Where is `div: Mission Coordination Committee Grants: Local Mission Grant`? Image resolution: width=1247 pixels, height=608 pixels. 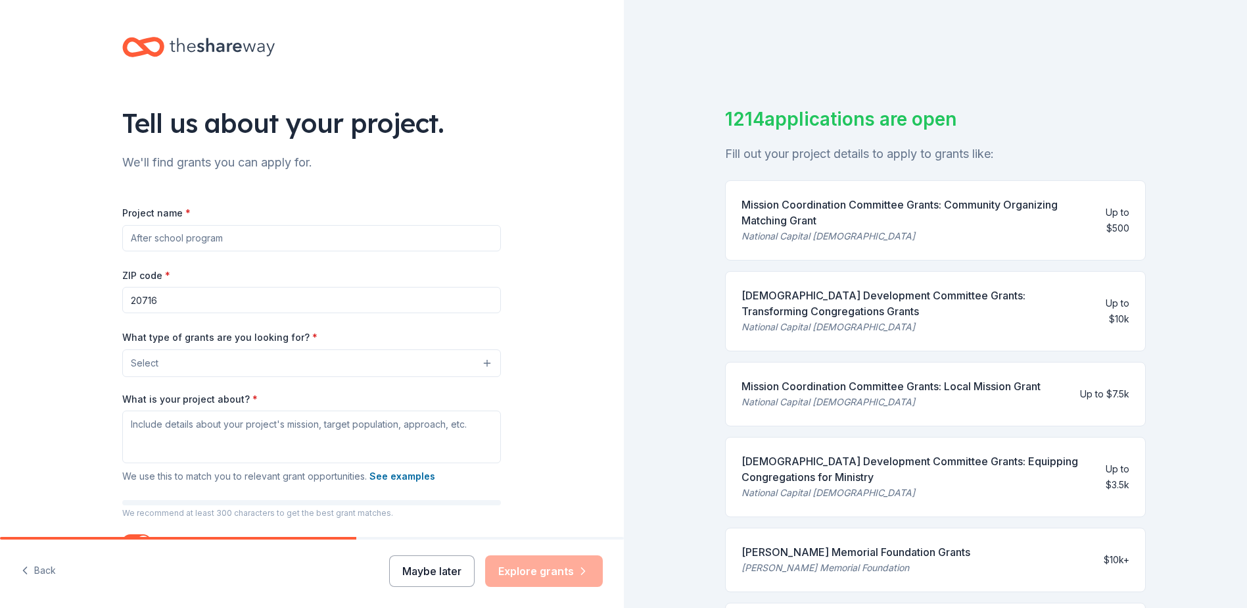 div: Mission Coordination Committee Grants: Local Mission Grant is located at coordinates (891, 386).